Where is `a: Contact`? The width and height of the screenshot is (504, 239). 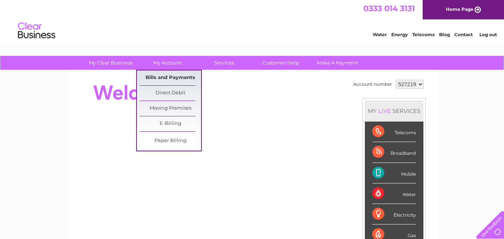 a: Contact is located at coordinates (464, 34).